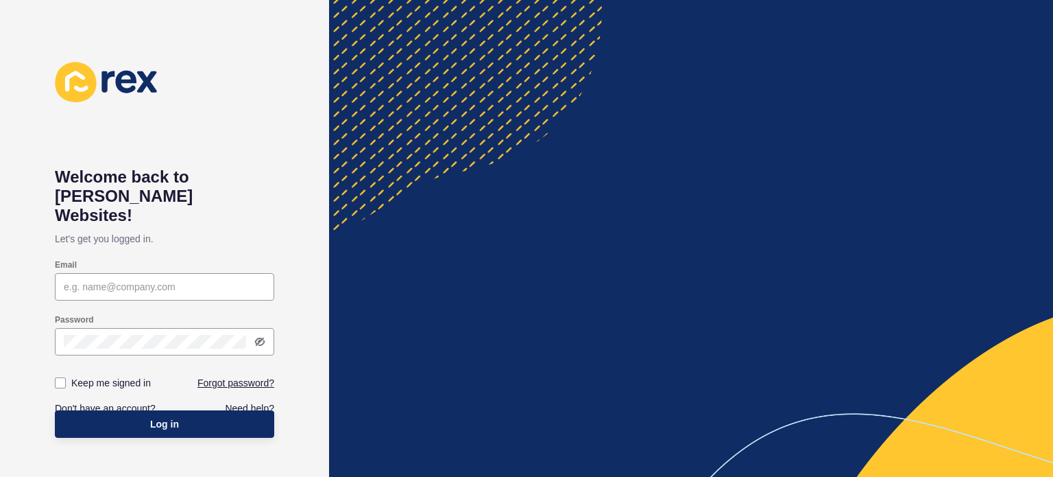 The image size is (1053, 477). Describe the element at coordinates (105, 408) in the screenshot. I see `a: Don't have an account?` at that location.